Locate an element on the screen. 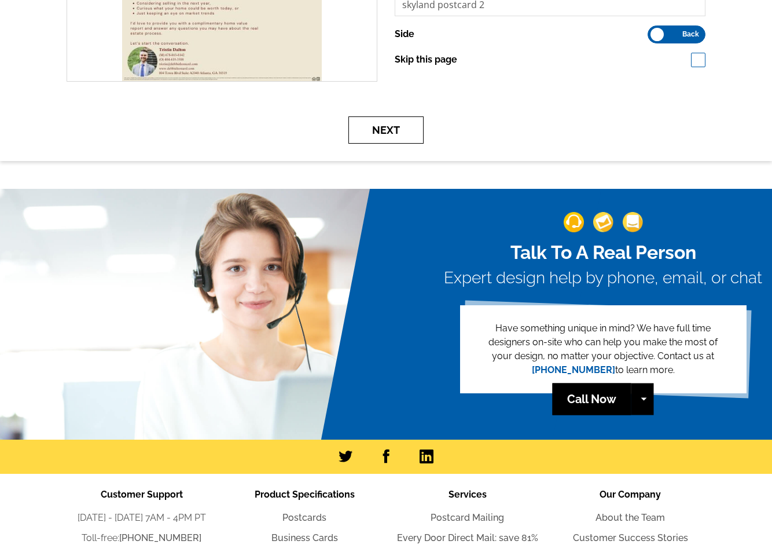 Image resolution: width=772 pixels, height=548 pixels. li: Toll-free: is located at coordinates (142, 538).